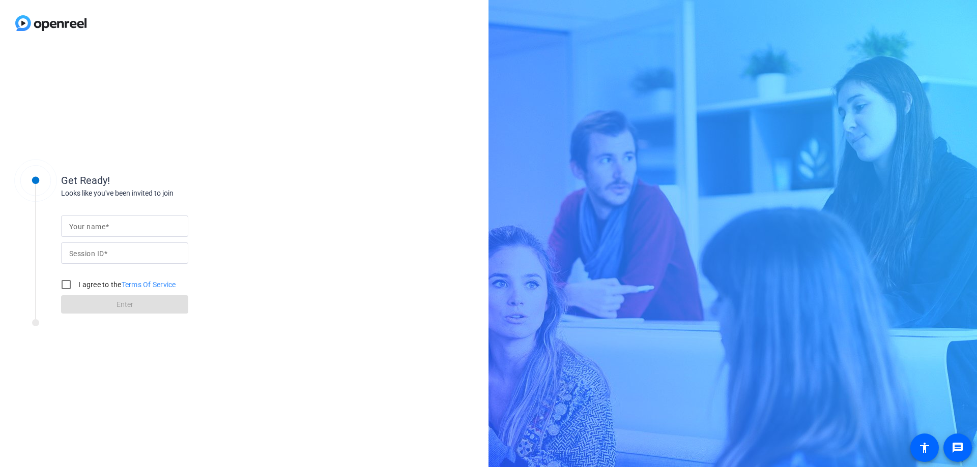 The width and height of the screenshot is (977, 467). I want to click on div: Looks like you've been invited to join, so click(163, 193).